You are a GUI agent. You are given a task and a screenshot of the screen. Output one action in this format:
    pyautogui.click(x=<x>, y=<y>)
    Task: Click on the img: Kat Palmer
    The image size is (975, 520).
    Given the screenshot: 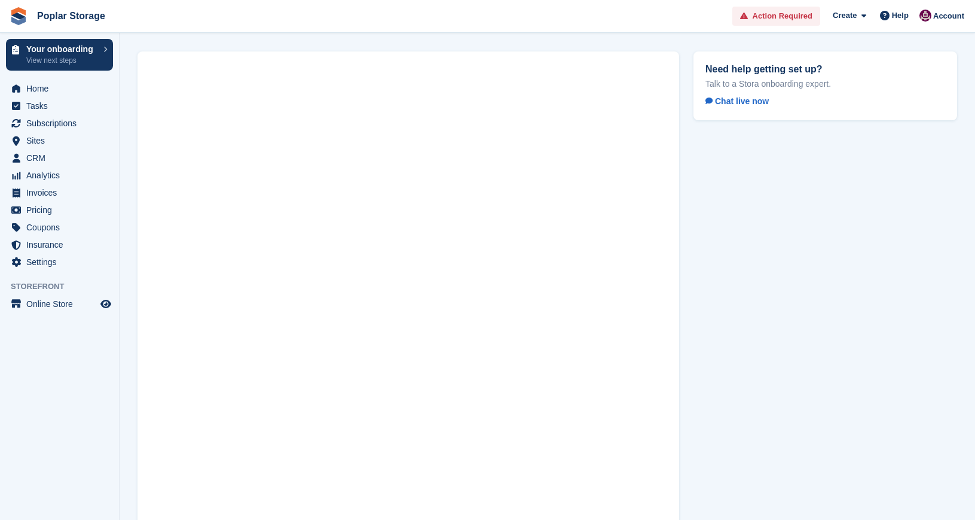 What is the action you would take?
    pyautogui.click(x=926, y=16)
    